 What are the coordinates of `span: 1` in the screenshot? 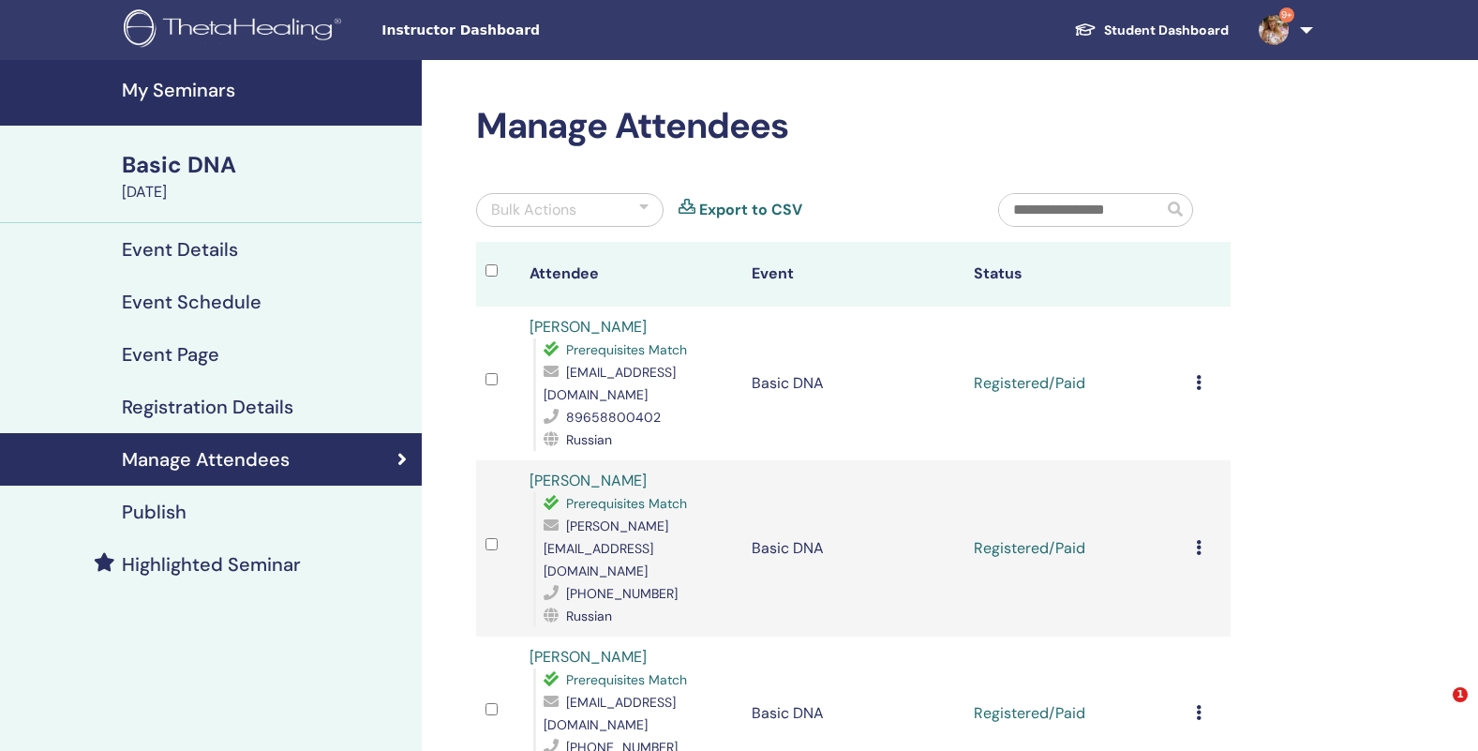 It's located at (1460, 694).